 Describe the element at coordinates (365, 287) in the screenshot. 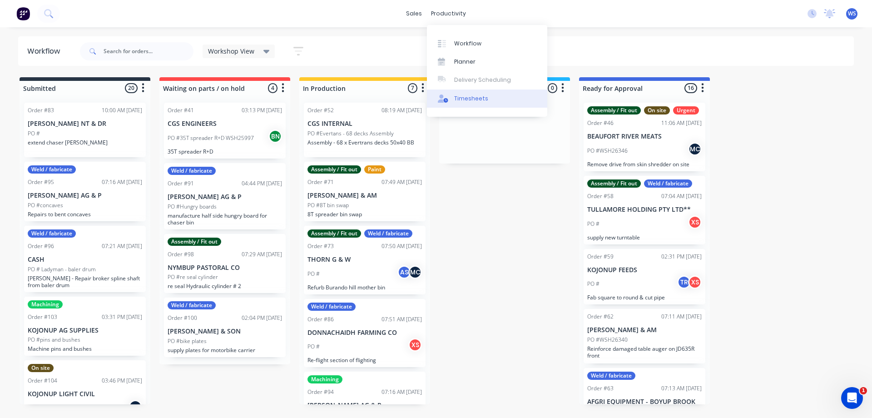

I see `p: Refurb Burando hill mother bin` at that location.